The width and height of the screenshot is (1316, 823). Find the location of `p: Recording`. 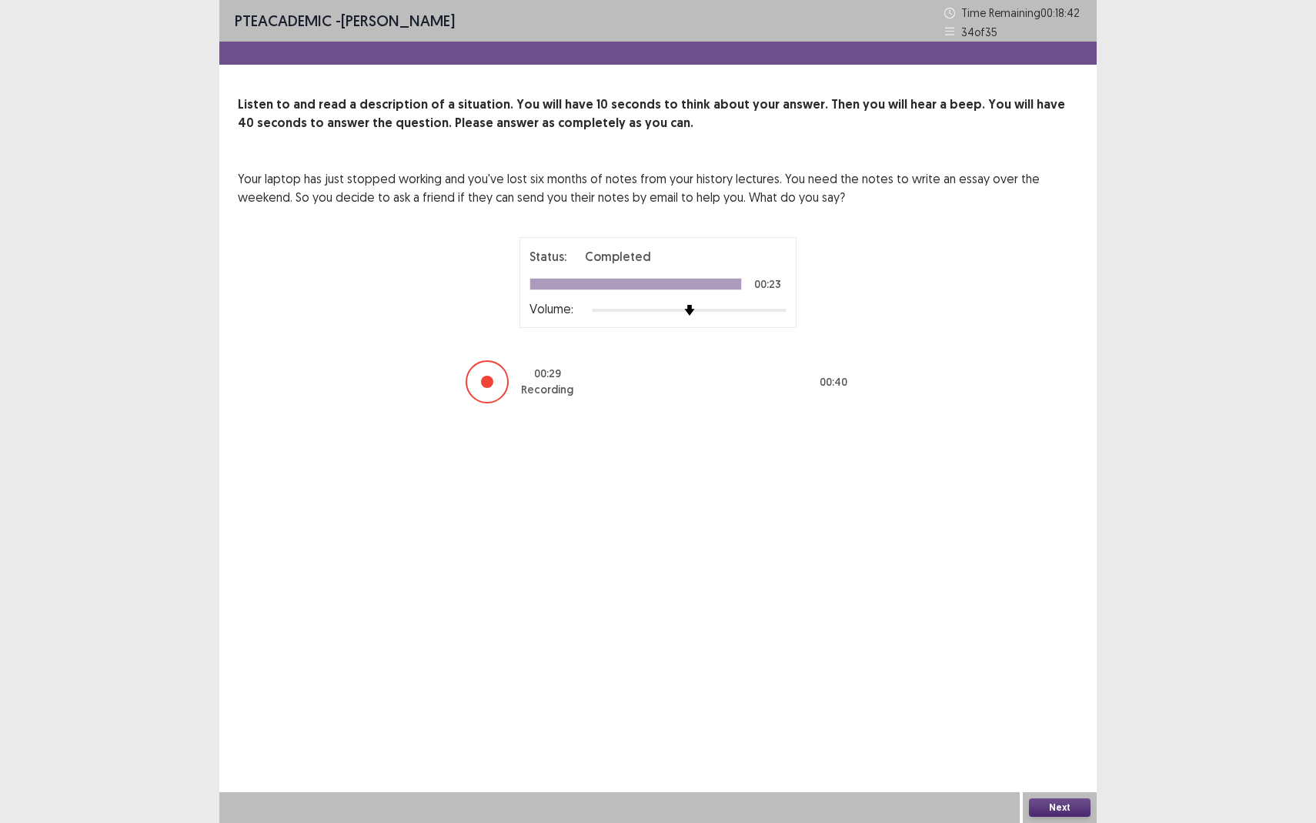

p: Recording is located at coordinates (547, 389).